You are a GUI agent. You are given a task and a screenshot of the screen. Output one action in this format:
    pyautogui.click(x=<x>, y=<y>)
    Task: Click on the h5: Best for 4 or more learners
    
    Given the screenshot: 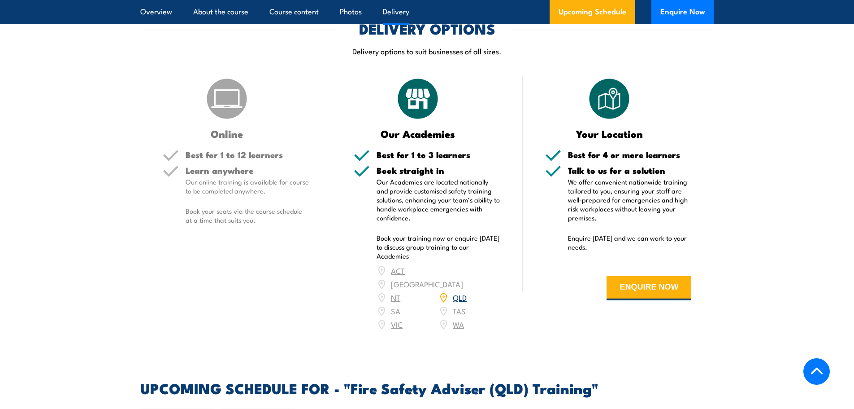 What is the action you would take?
    pyautogui.click(x=630, y=154)
    